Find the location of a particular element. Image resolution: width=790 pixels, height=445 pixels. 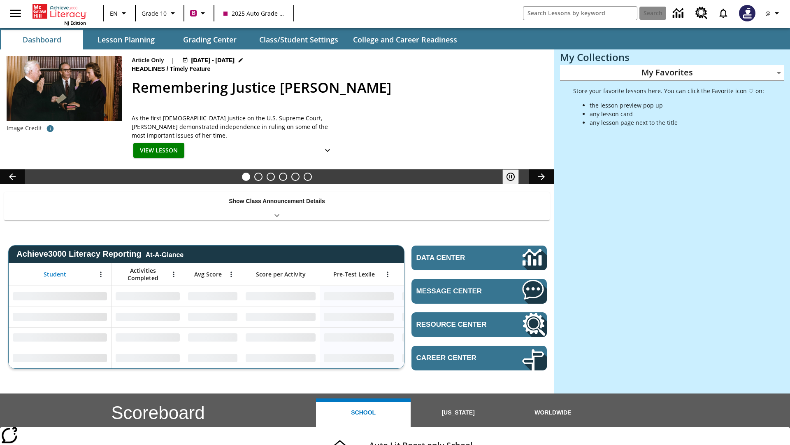

button: Slide 6 Career Lesson is located at coordinates (308, 177).